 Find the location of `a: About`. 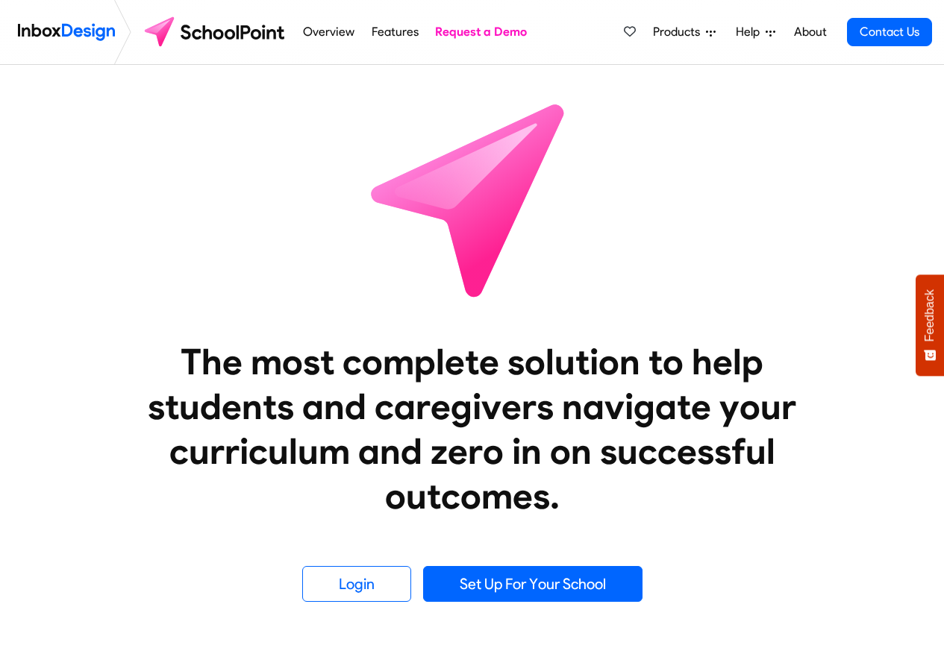

a: About is located at coordinates (809, 32).